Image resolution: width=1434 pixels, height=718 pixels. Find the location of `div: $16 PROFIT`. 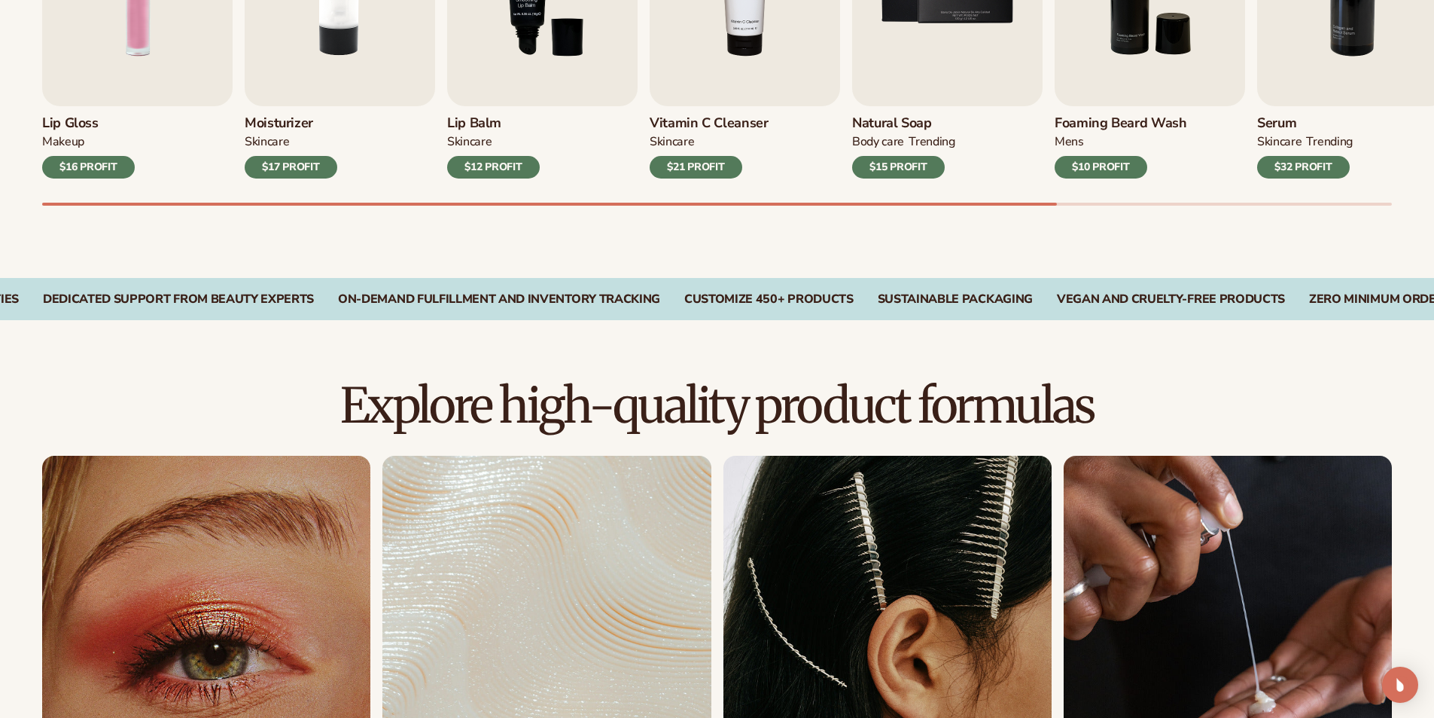

div: $16 PROFIT is located at coordinates (88, 167).